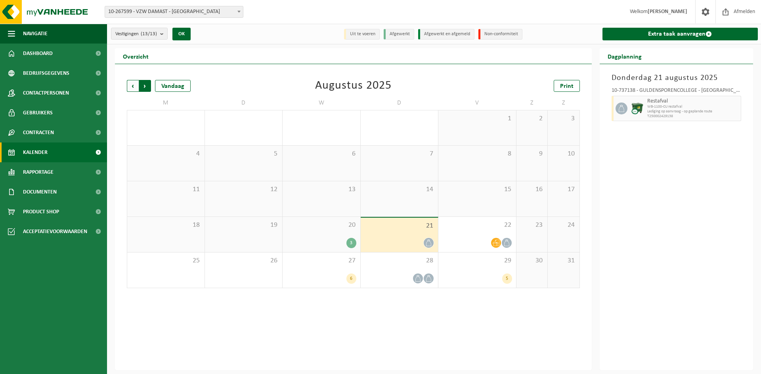 Image resolution: width=761 pixels, height=374 pixels. What do you see at coordinates (35, 34) in the screenshot?
I see `span: Navigatie` at bounding box center [35, 34].